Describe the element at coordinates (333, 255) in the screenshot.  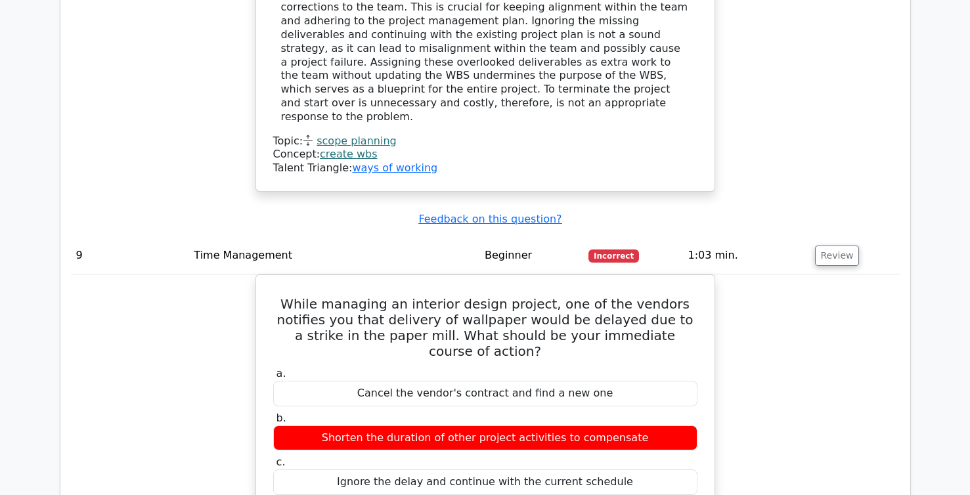
I see `td: Time Management` at that location.